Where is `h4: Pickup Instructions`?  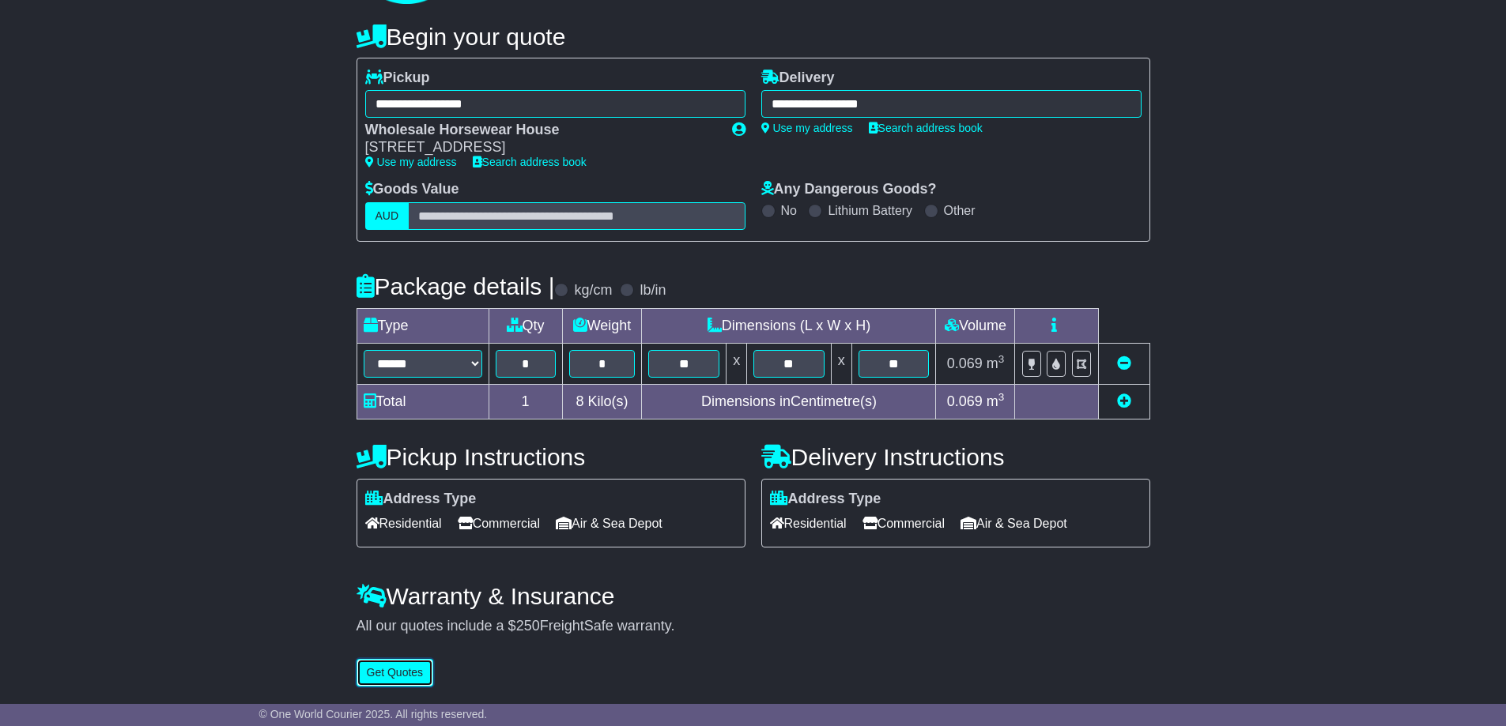 h4: Pickup Instructions is located at coordinates (551, 457).